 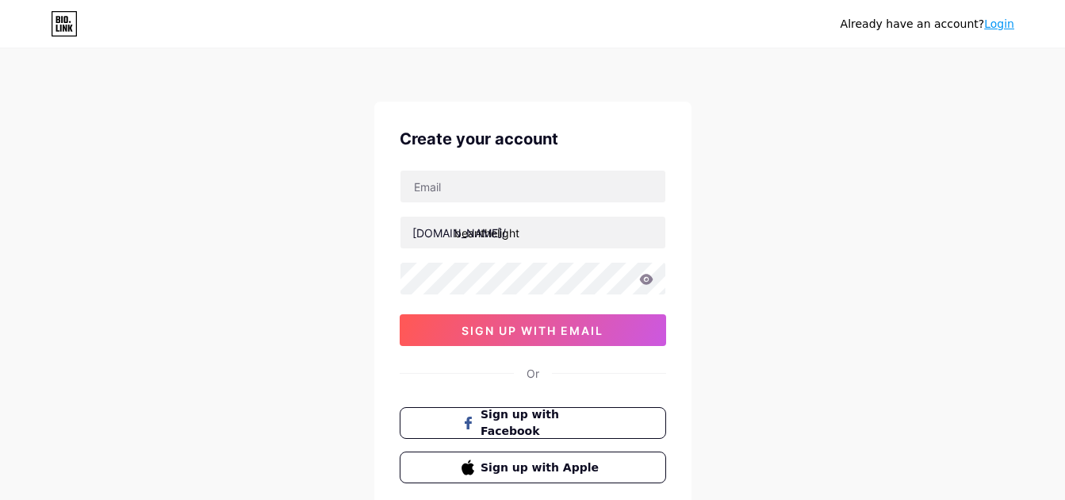 What do you see at coordinates (533, 186) in the screenshot?
I see `input: Email` at bounding box center [533, 186].